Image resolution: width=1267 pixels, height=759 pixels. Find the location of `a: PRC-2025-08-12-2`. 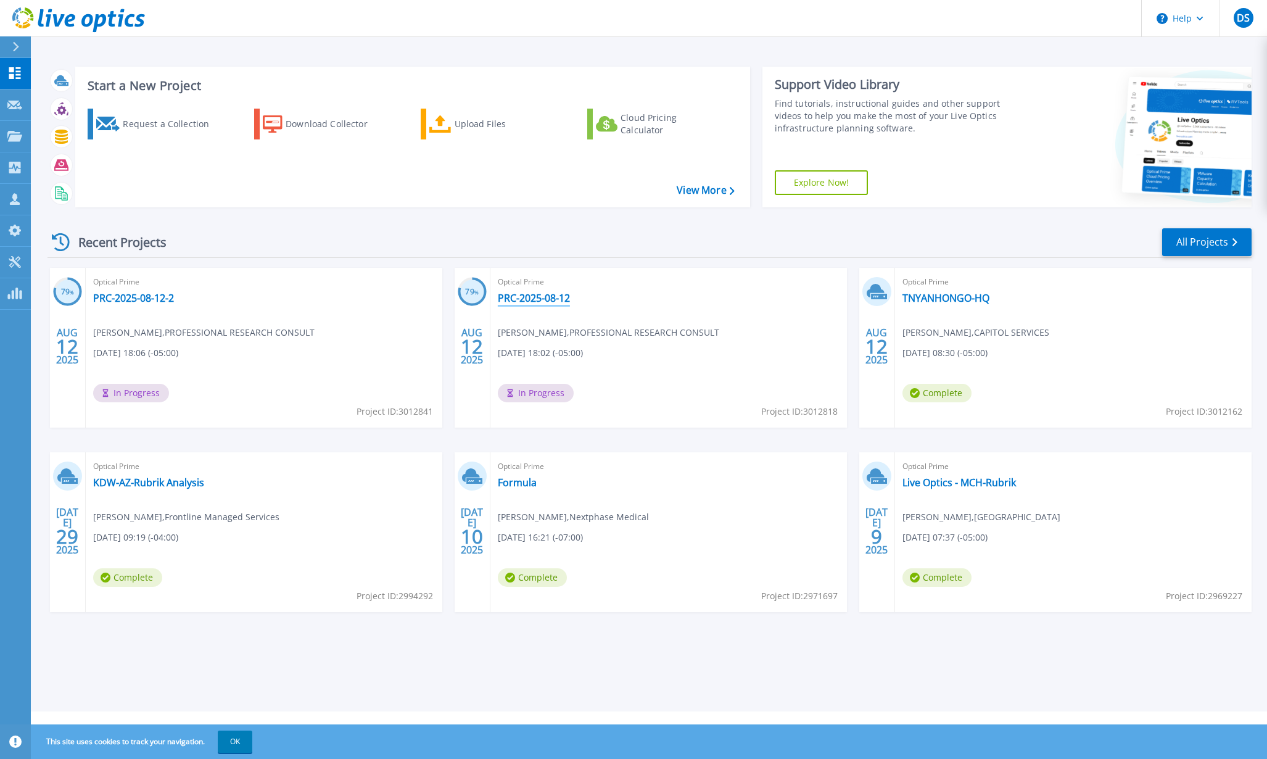

a: PRC-2025-08-12-2 is located at coordinates (133, 298).